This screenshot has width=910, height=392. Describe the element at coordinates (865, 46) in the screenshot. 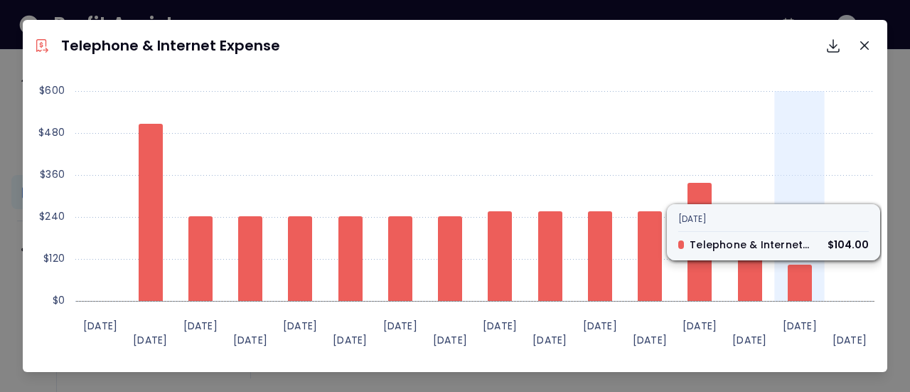

I see `button: Close` at that location.